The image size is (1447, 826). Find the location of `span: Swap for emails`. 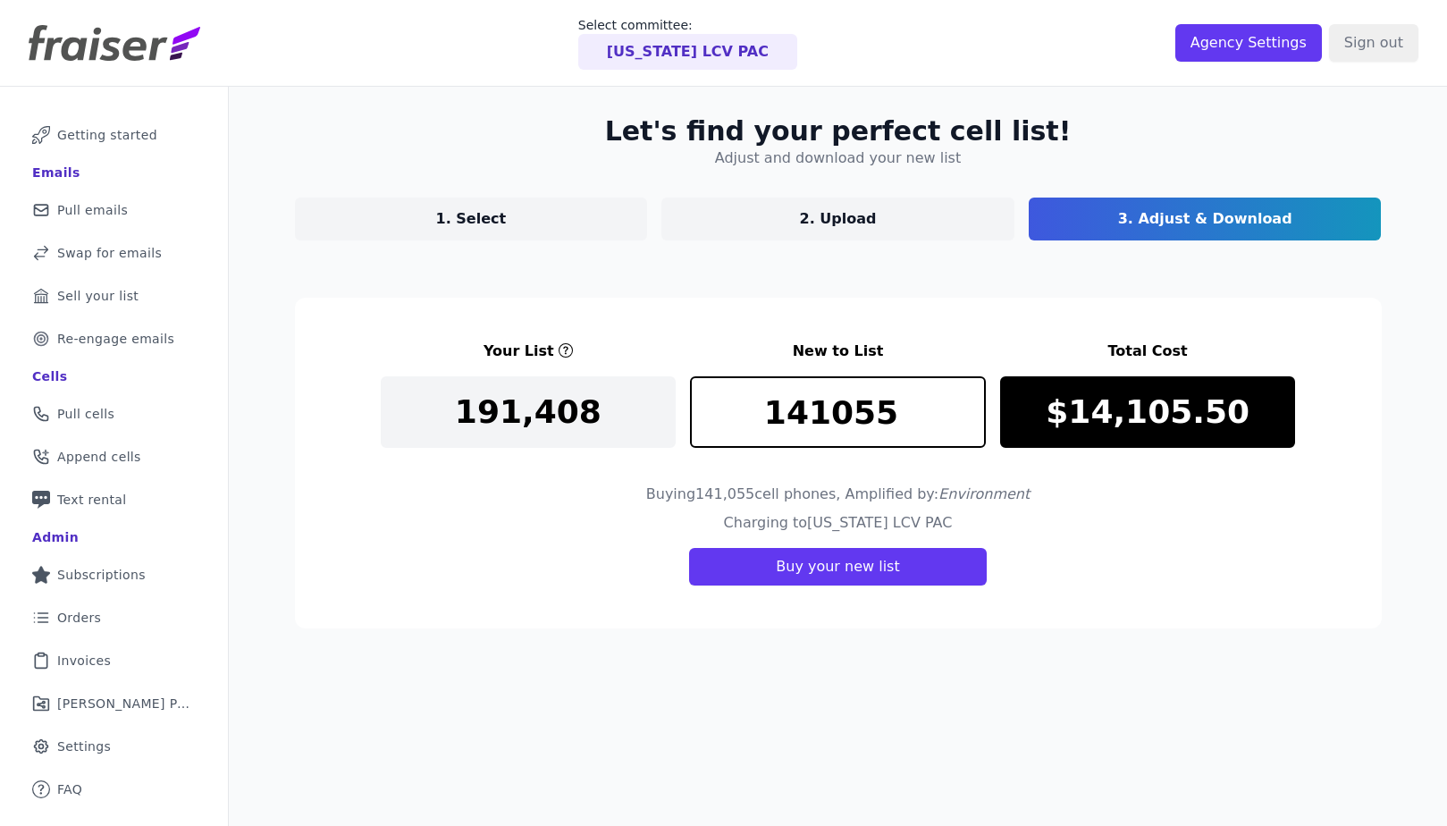

span: Swap for emails is located at coordinates (109, 253).